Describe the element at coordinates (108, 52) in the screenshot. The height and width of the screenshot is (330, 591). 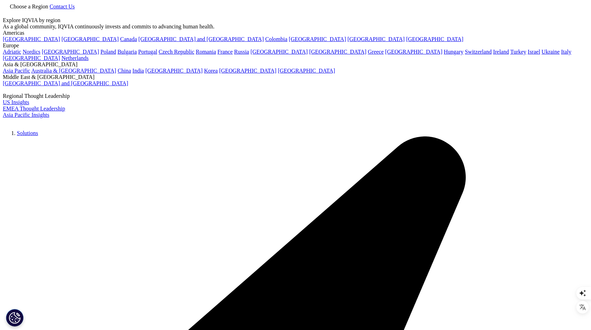
I see `a: Poland` at that location.